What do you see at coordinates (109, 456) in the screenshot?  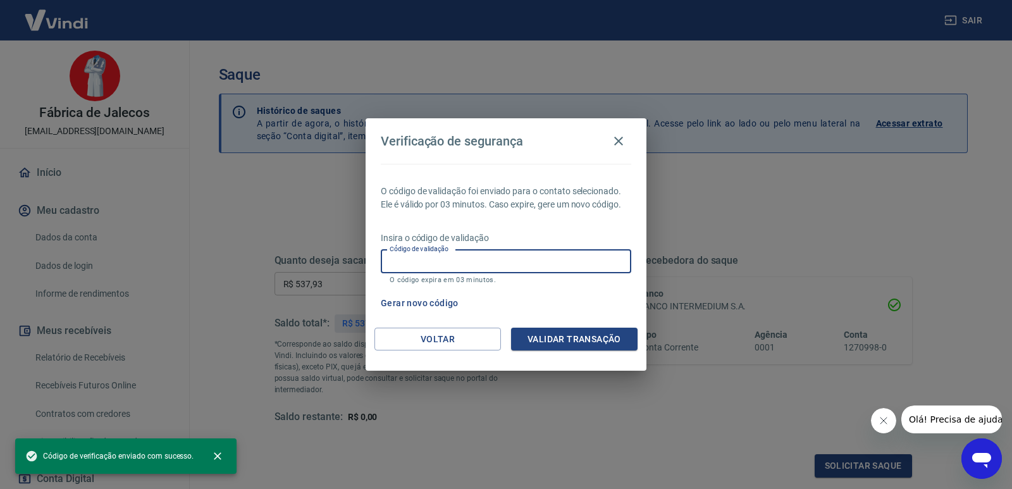 I see `span: Código de verificação enviado com sucesso.` at bounding box center [109, 456].